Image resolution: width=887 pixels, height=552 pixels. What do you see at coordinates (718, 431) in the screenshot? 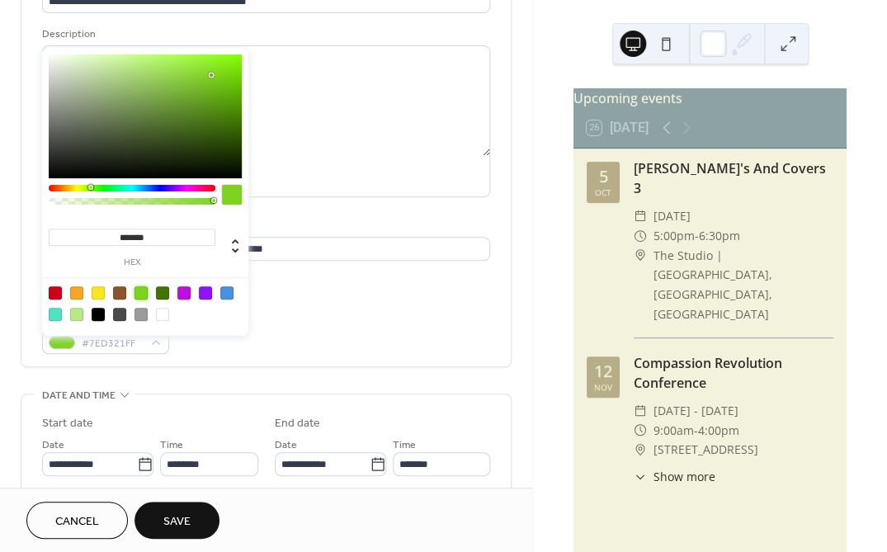
I see `span: 4:00pm` at bounding box center [718, 431].